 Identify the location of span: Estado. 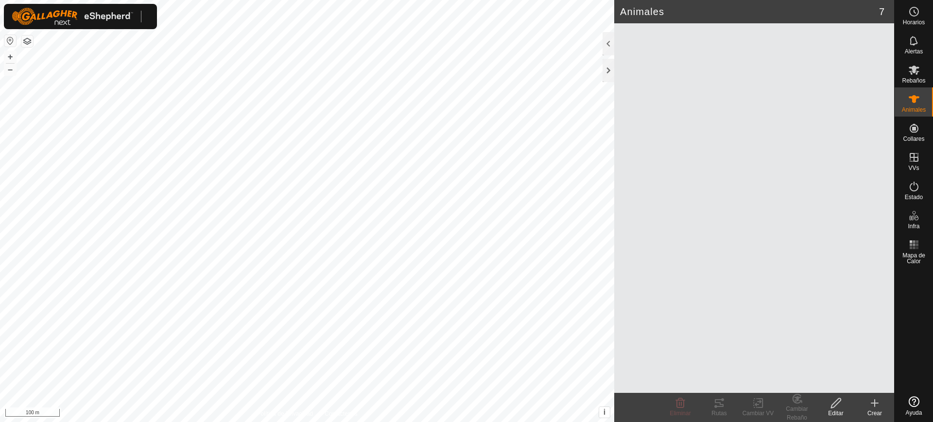
(914, 197).